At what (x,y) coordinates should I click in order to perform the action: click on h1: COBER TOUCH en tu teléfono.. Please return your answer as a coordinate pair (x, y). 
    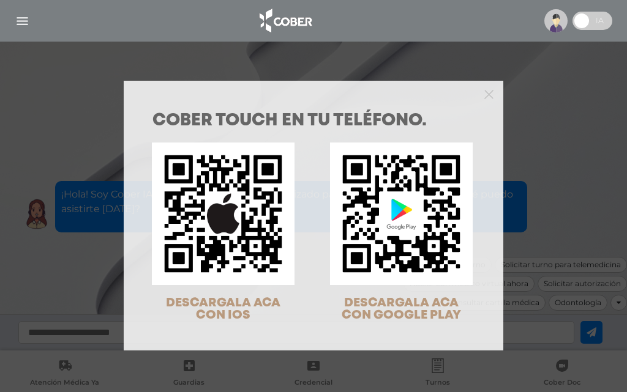
    Looking at the image, I should click on (313, 121).